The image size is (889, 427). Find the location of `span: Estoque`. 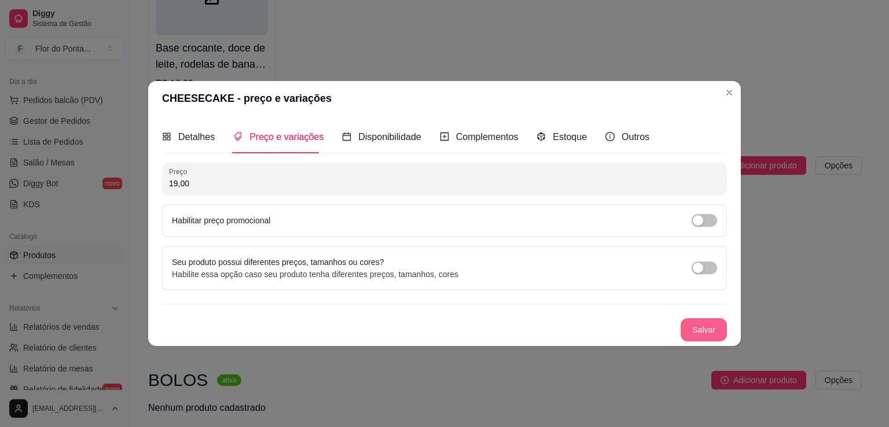

span: Estoque is located at coordinates (569, 137).